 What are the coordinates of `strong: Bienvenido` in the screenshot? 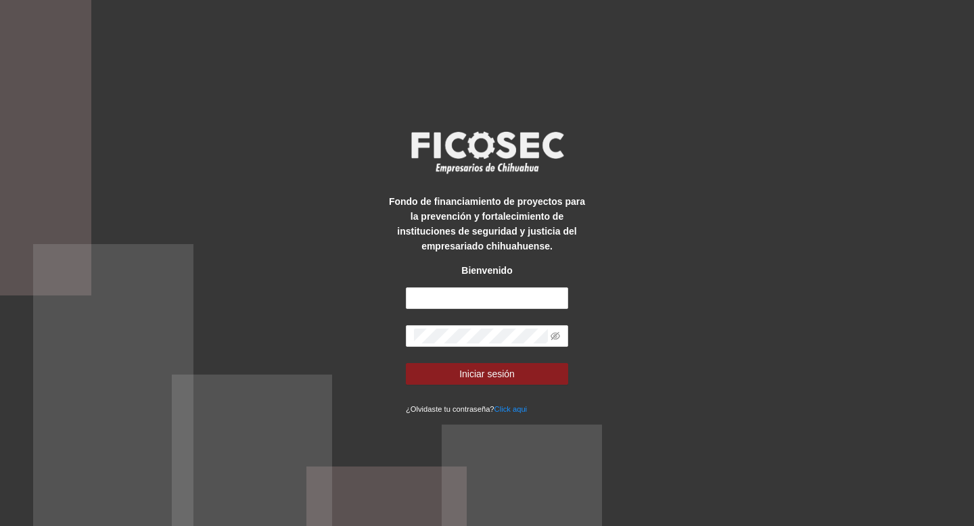 It's located at (486, 271).